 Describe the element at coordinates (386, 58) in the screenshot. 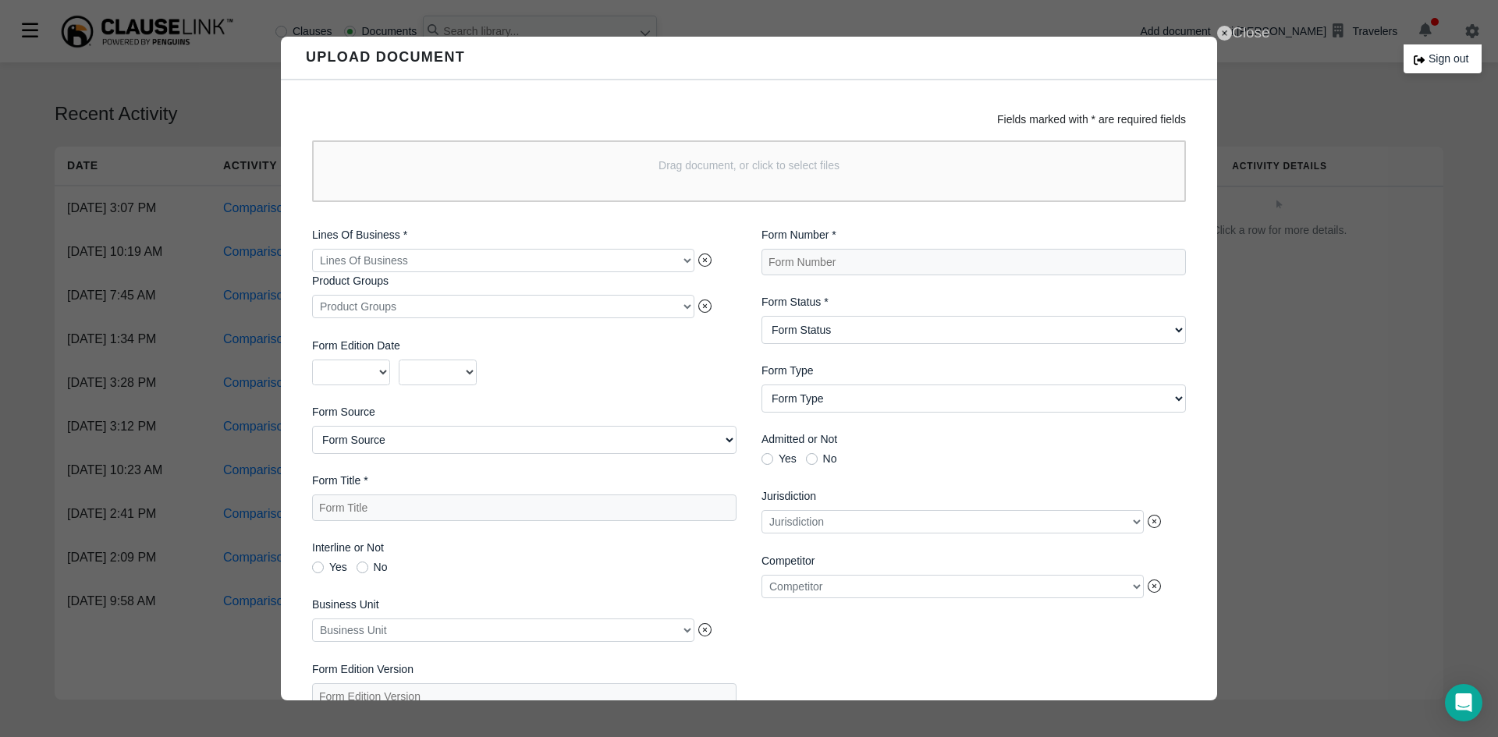

I see `h6: Upload Document` at that location.